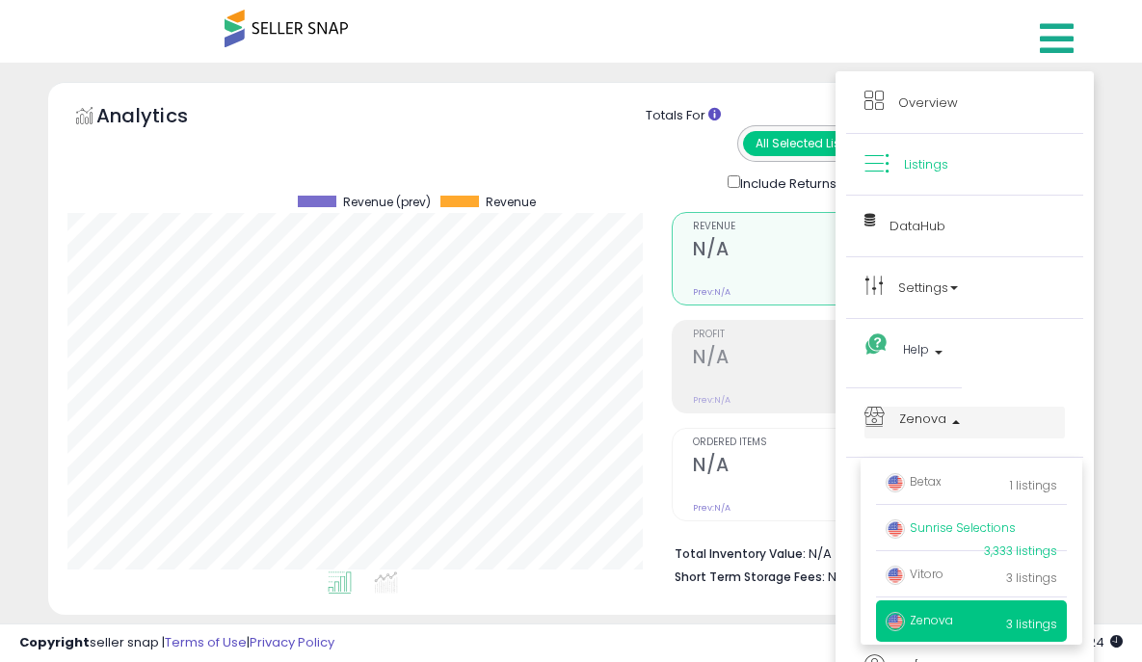 The height and width of the screenshot is (662, 1142). I want to click on span: 1 listings, so click(1033, 485).